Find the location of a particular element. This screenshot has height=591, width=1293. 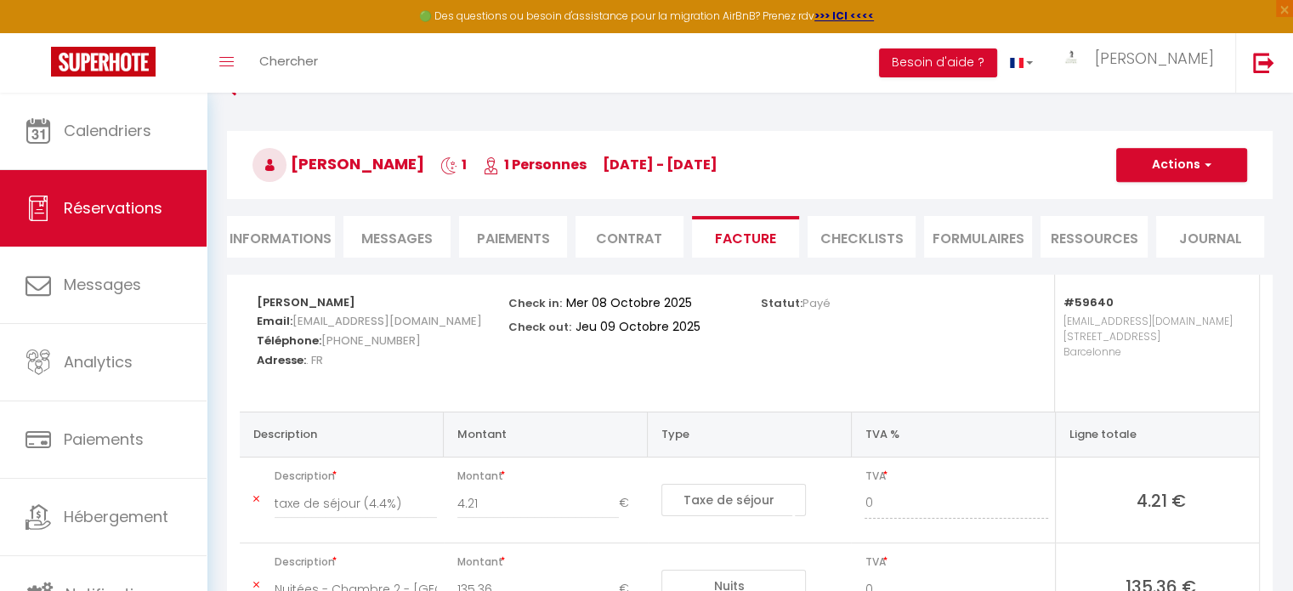

li: Ressources is located at coordinates (1094, 236).